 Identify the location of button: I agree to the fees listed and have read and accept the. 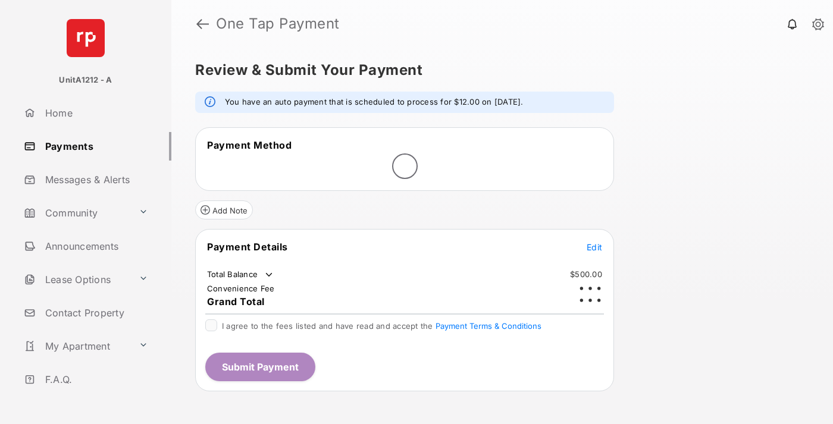
(489, 326).